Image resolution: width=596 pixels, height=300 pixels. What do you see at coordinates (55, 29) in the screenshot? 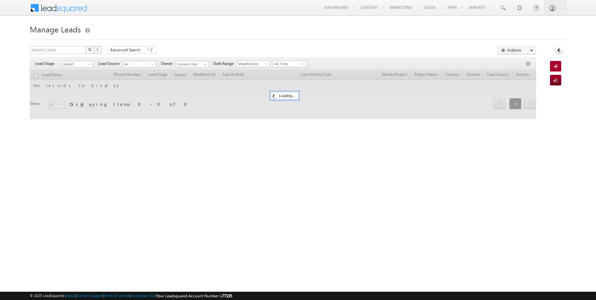
I see `span: Manage Leads` at bounding box center [55, 29].